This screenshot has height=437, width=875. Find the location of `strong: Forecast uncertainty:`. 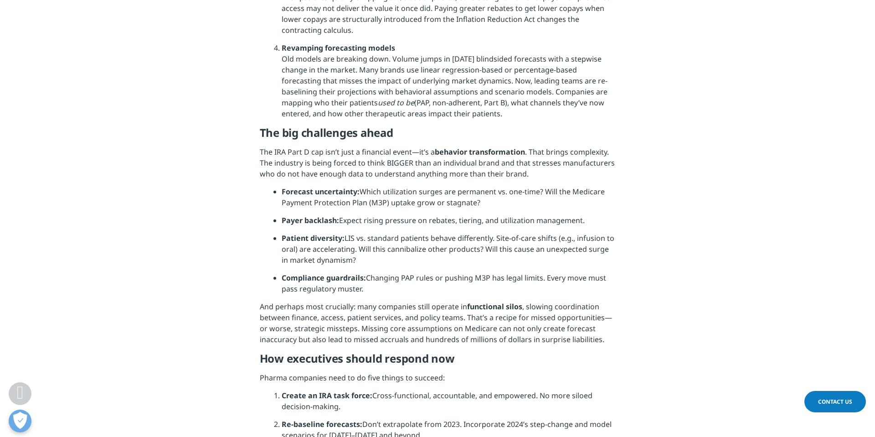

strong: Forecast uncertainty: is located at coordinates (320, 191).